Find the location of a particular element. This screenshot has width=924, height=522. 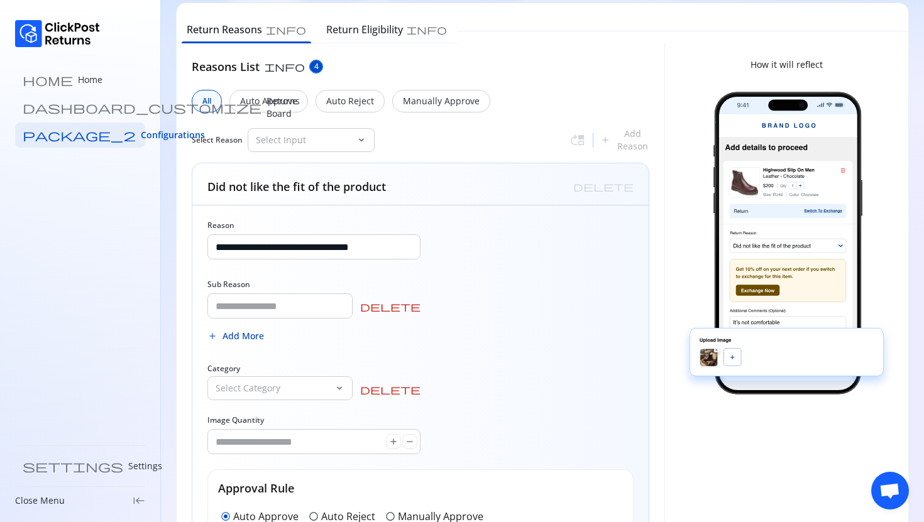

p: How it will reflect is located at coordinates (786, 65).